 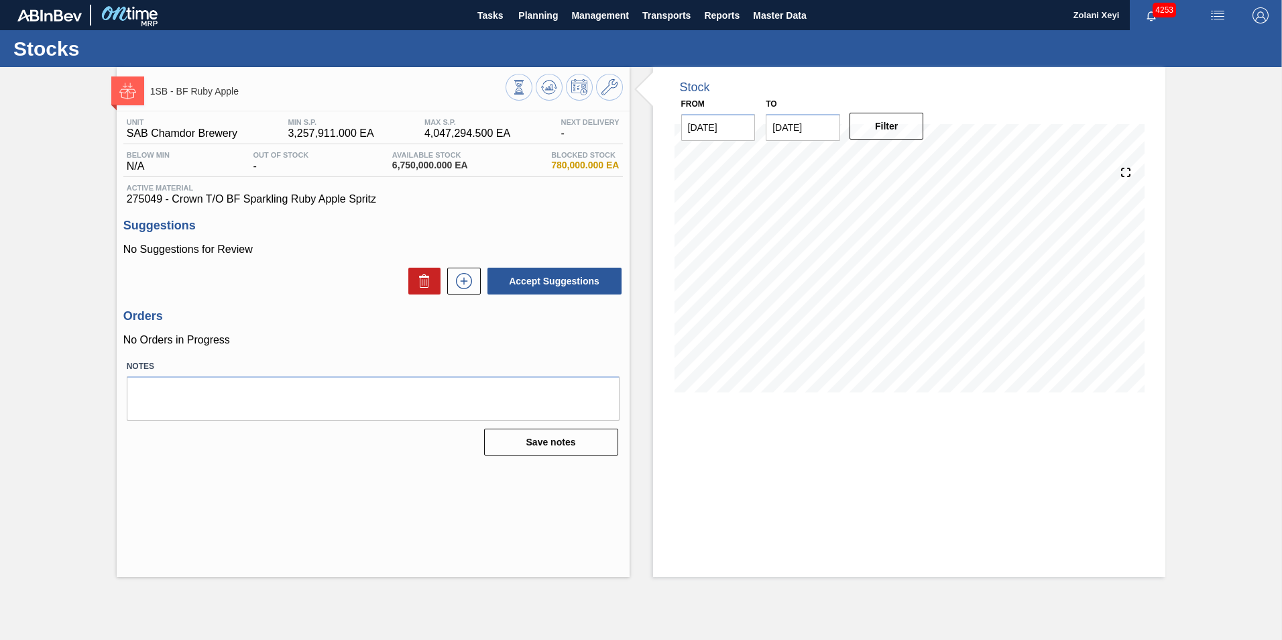 I want to click on label: From, so click(x=693, y=104).